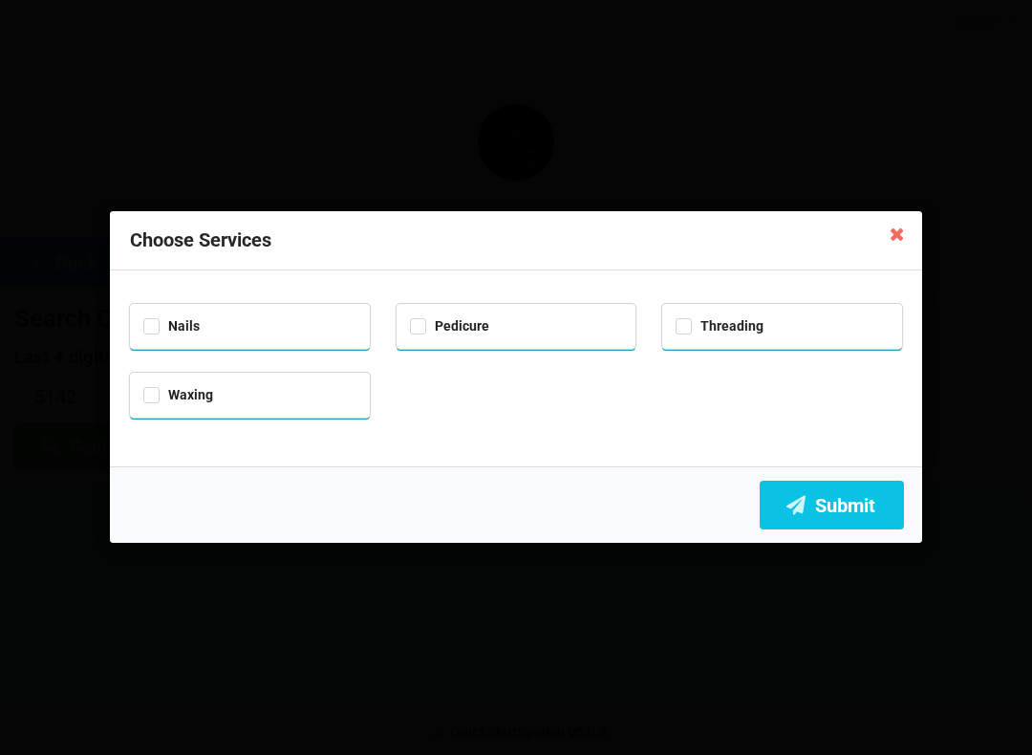  I want to click on label: Waxing, so click(178, 395).